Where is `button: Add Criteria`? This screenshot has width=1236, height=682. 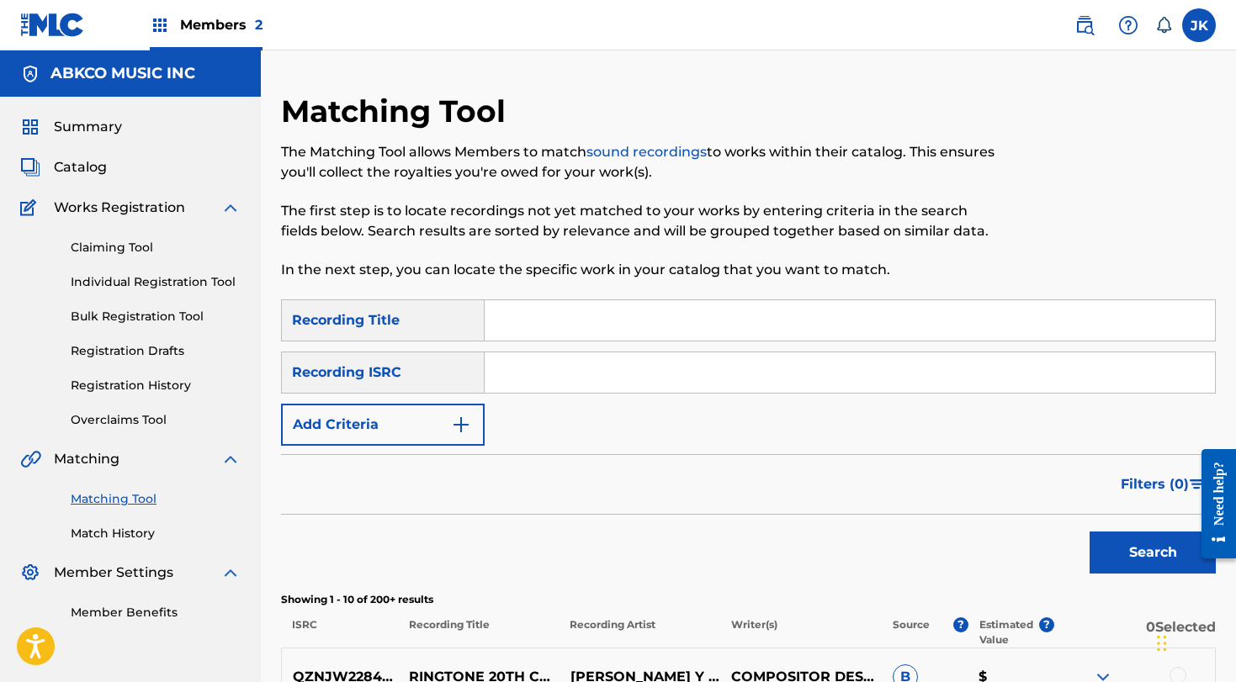 button: Add Criteria is located at coordinates (383, 425).